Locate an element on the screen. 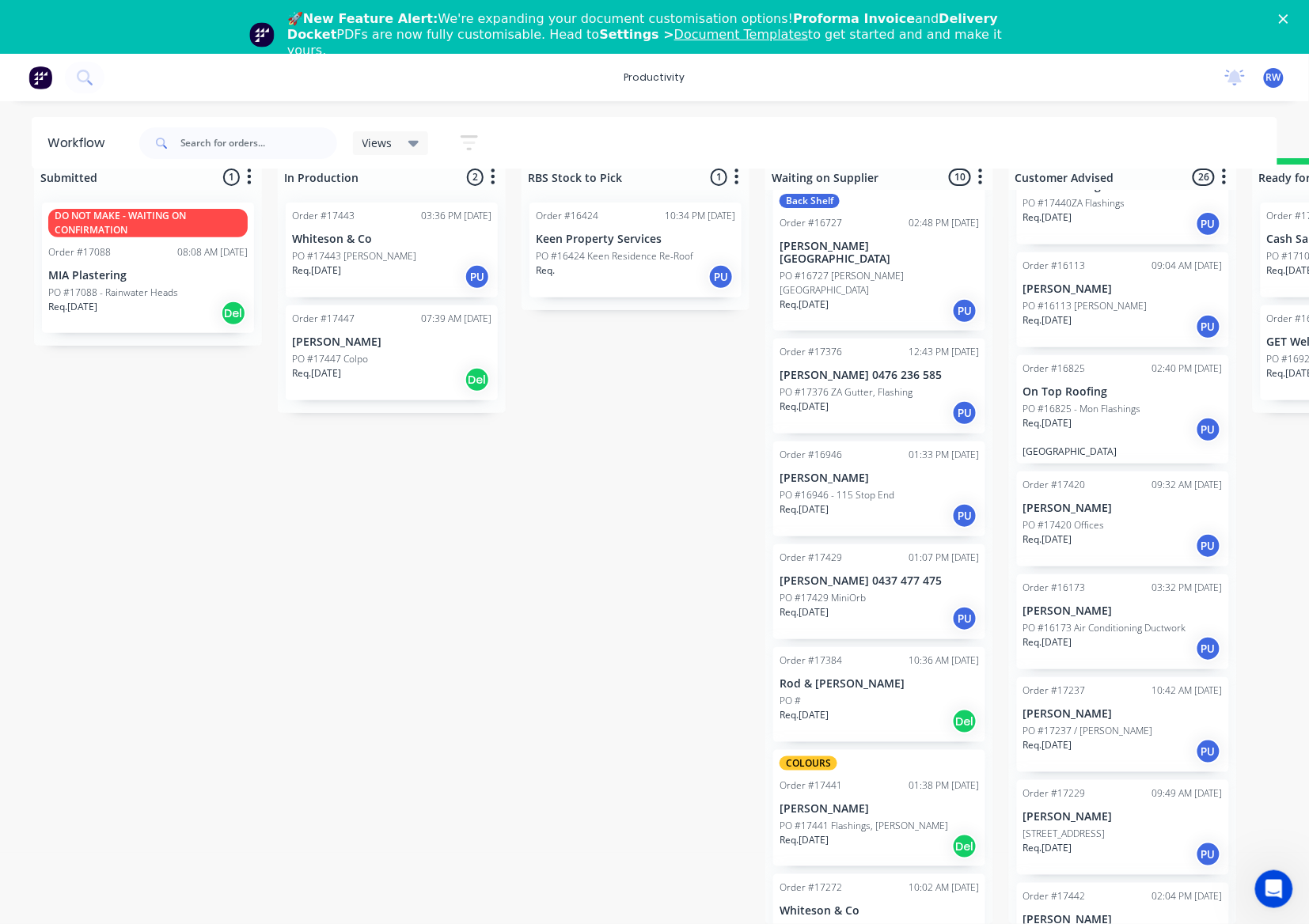 The height and width of the screenshot is (924, 1309). p: PO #17447 Colpo is located at coordinates (330, 359).